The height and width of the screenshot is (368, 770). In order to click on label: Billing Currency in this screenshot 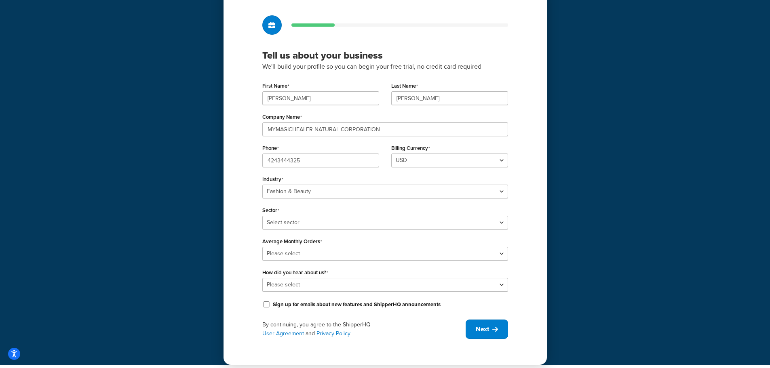, I will do `click(411, 148)`.